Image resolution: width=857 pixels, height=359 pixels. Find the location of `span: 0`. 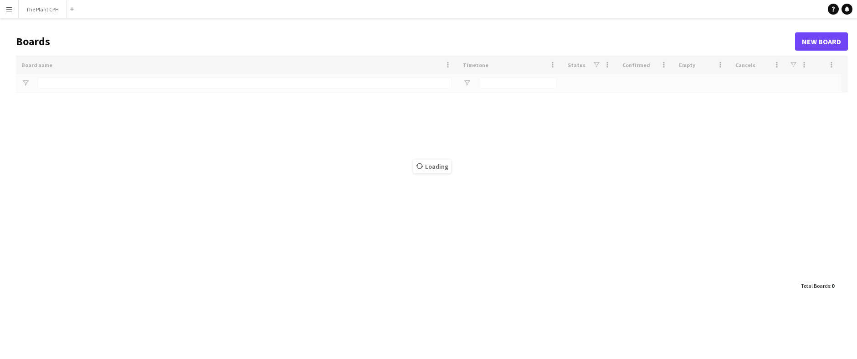

span: 0 is located at coordinates (833, 285).